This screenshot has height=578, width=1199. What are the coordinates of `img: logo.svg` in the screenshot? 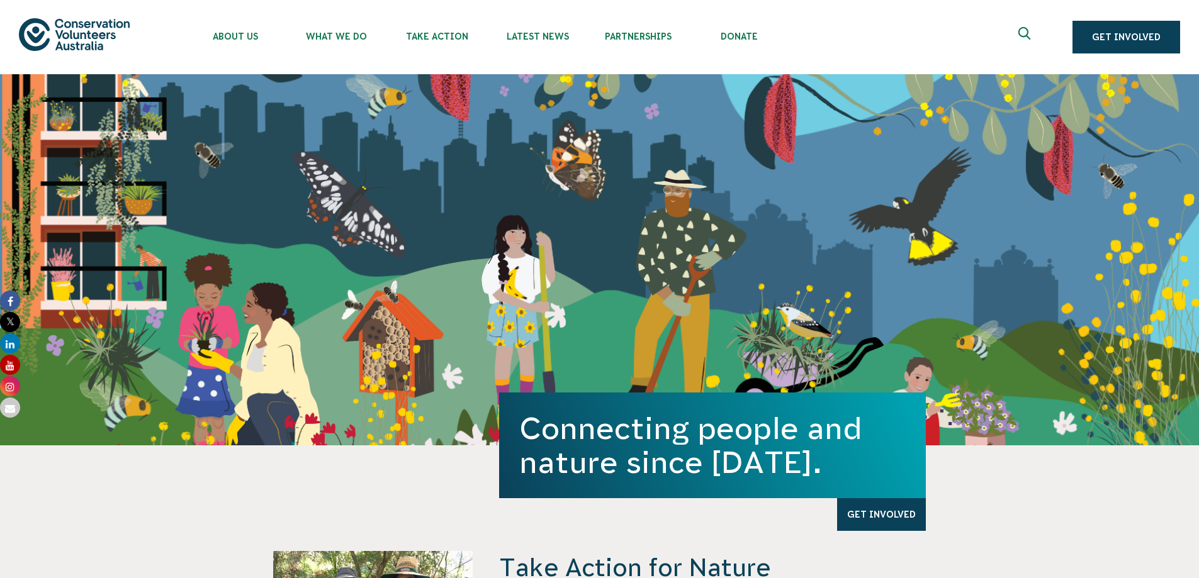 It's located at (74, 34).